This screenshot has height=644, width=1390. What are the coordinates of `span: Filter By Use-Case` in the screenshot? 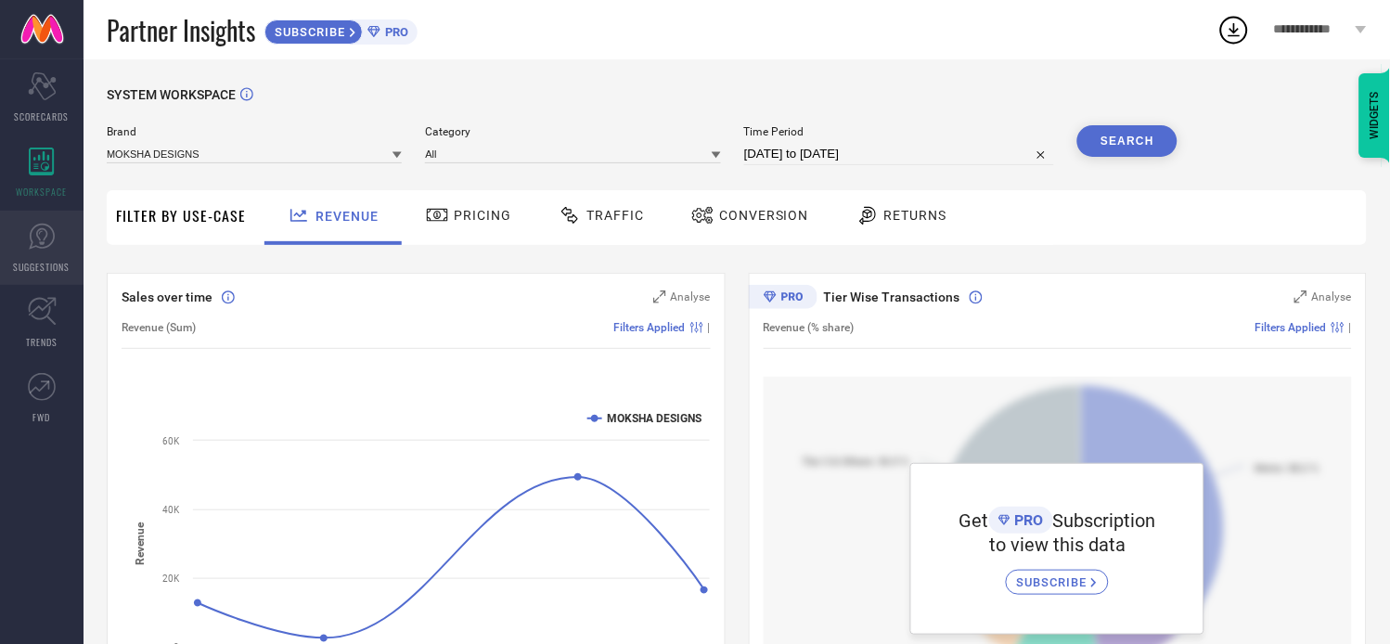 It's located at (181, 215).